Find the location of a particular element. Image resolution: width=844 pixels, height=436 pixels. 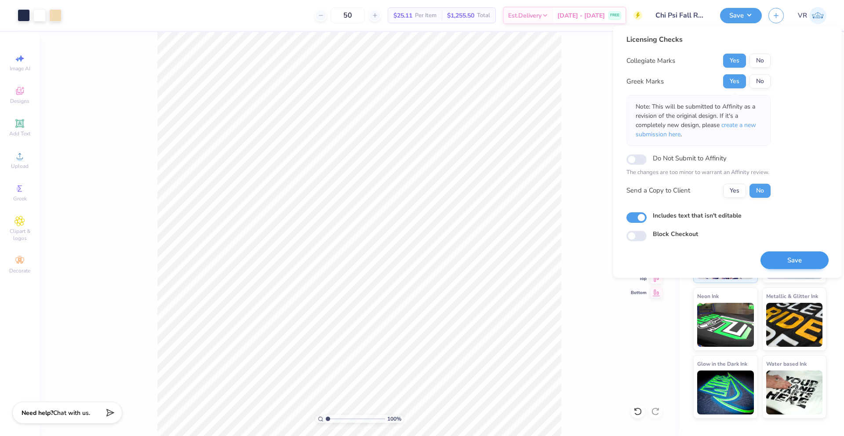

span: Clipart & logos is located at coordinates (20, 235).